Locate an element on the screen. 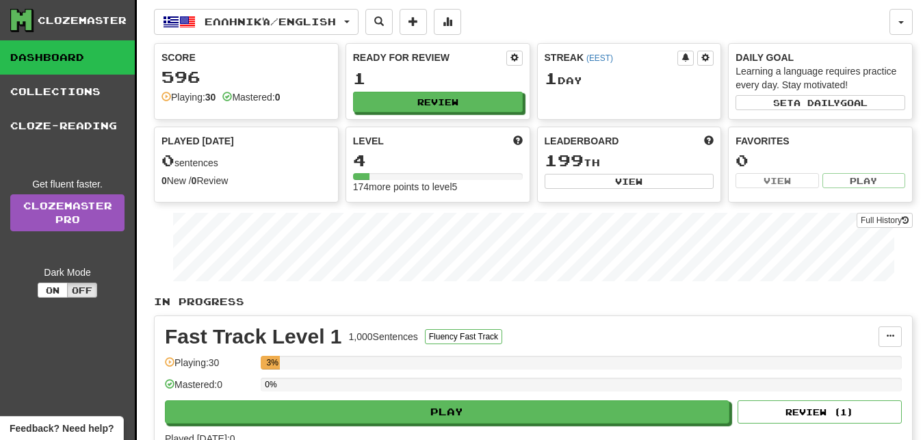 The height and width of the screenshot is (440, 923). div: 596 is located at coordinates (246, 77).